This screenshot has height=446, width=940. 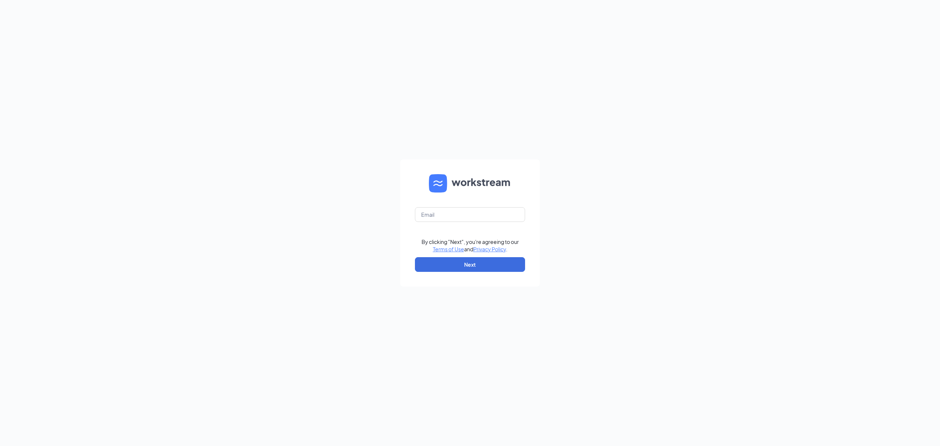 What do you see at coordinates (470, 183) in the screenshot?
I see `img: WS logo and Workstream text` at bounding box center [470, 183].